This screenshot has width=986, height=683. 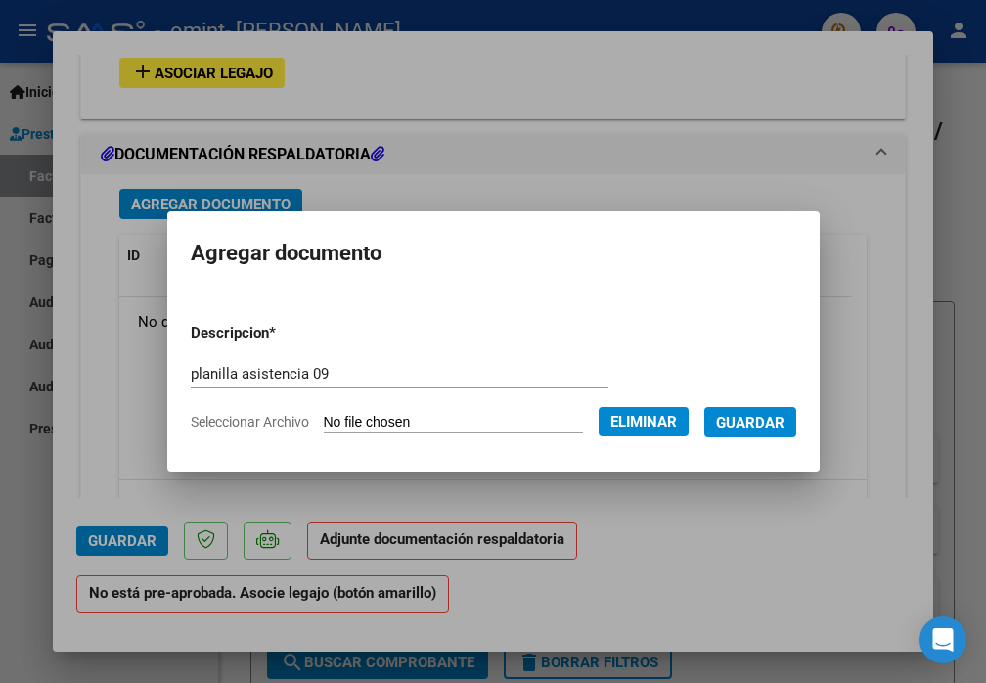 What do you see at coordinates (750, 423) in the screenshot?
I see `span: Guardar` at bounding box center [750, 423].